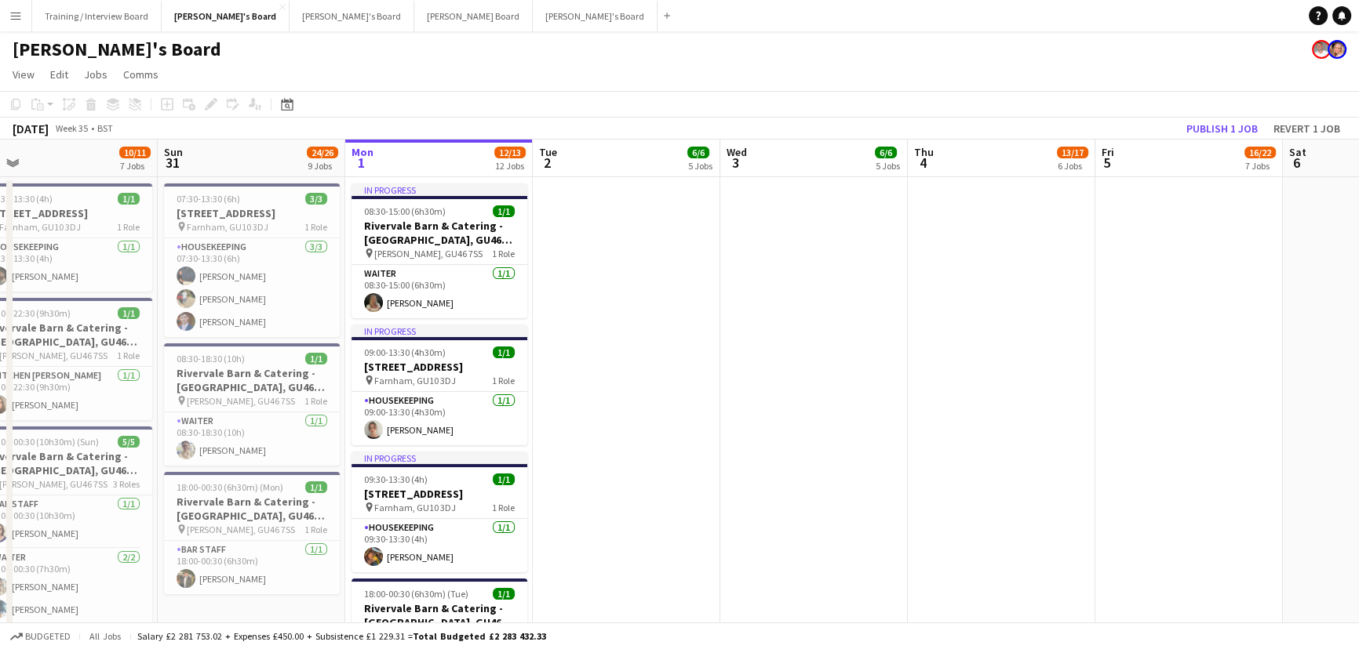 The width and height of the screenshot is (1359, 649). I want to click on button: Budgeted, so click(40, 637).